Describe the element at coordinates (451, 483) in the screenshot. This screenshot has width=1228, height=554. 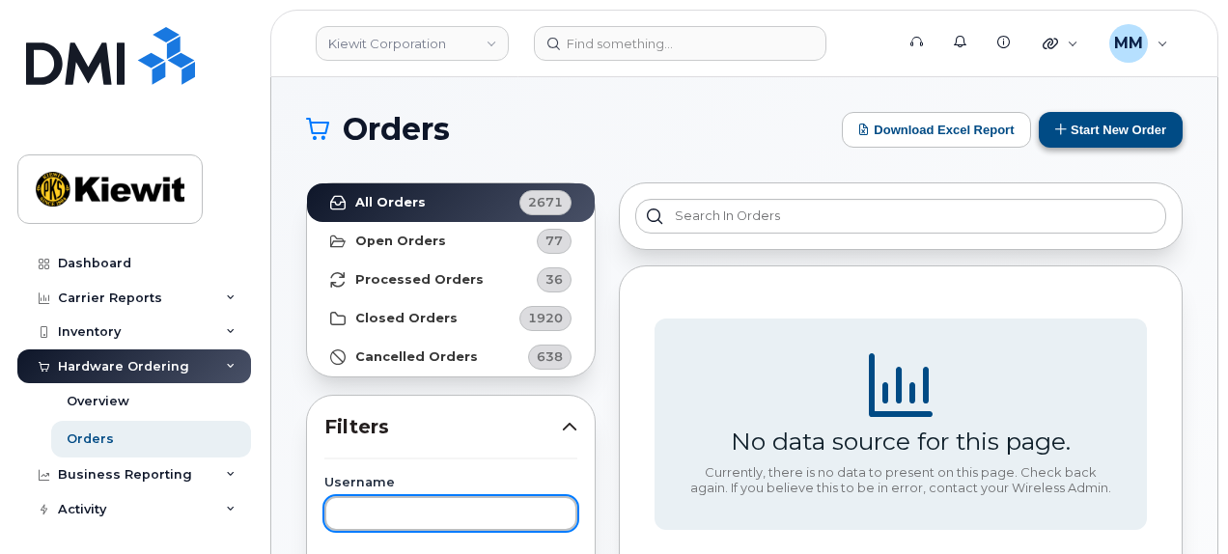
I see `label: Username` at that location.